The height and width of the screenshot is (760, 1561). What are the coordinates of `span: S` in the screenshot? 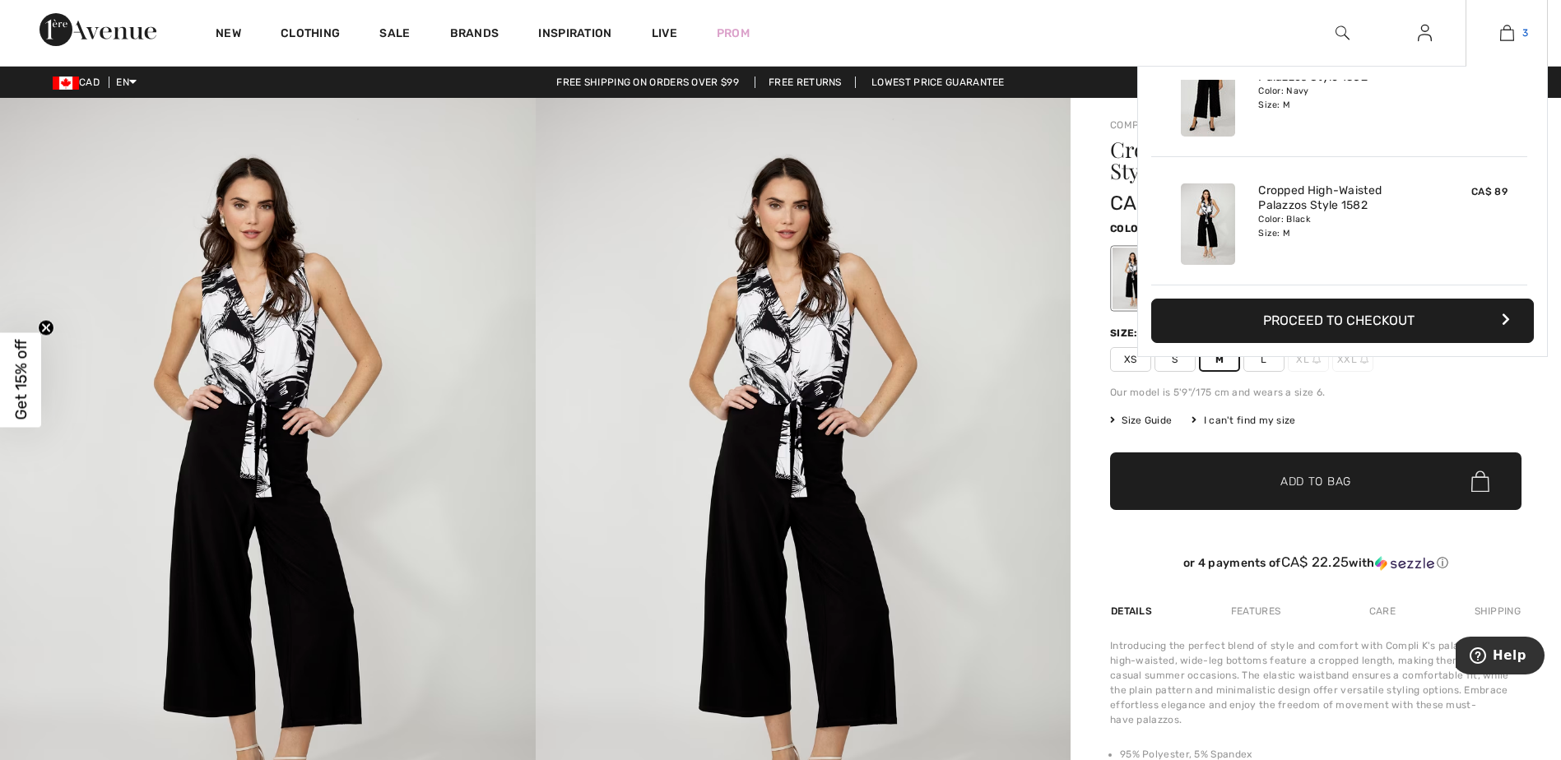 It's located at (1175, 360).